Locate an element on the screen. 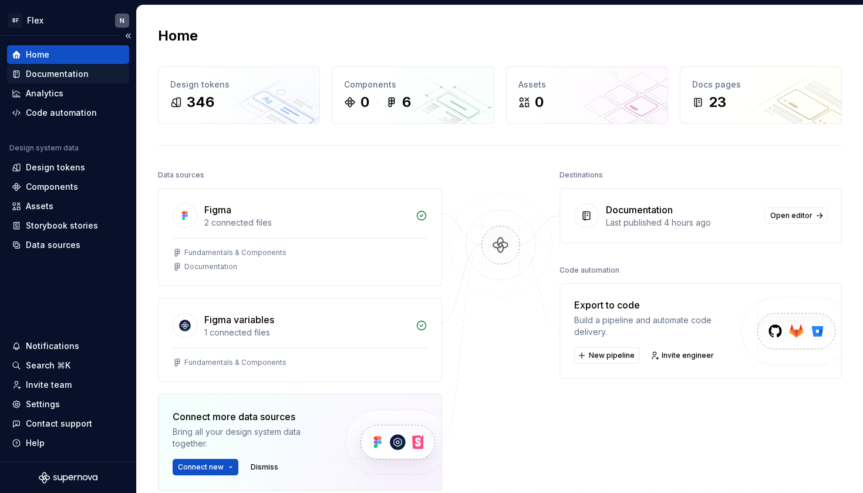 This screenshot has height=493, width=863. a: Code automation is located at coordinates (68, 113).